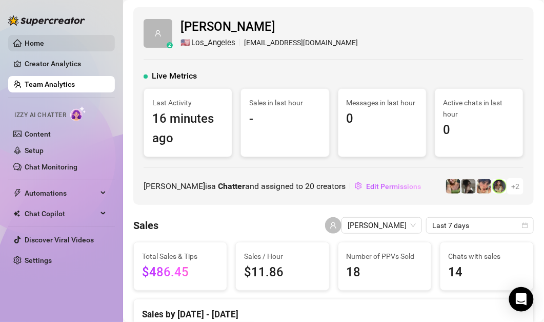 The image size is (544, 322). Describe the element at coordinates (454, 186) in the screenshot. I see `img: dreamsofleana` at that location.